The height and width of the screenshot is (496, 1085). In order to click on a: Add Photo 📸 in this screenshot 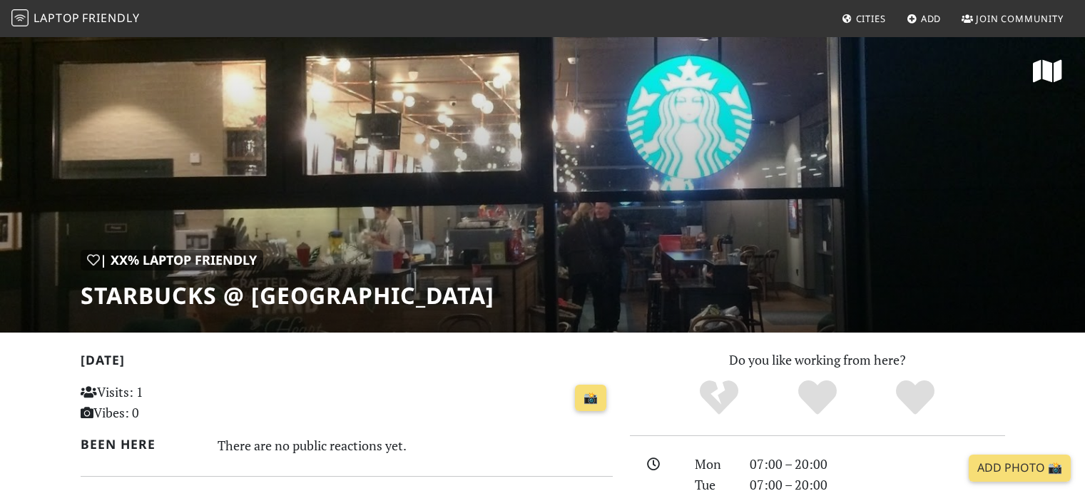, I will do `click(1020, 468)`.